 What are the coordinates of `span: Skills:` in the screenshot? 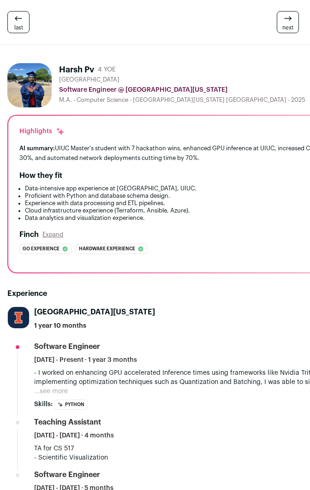 It's located at (43, 404).